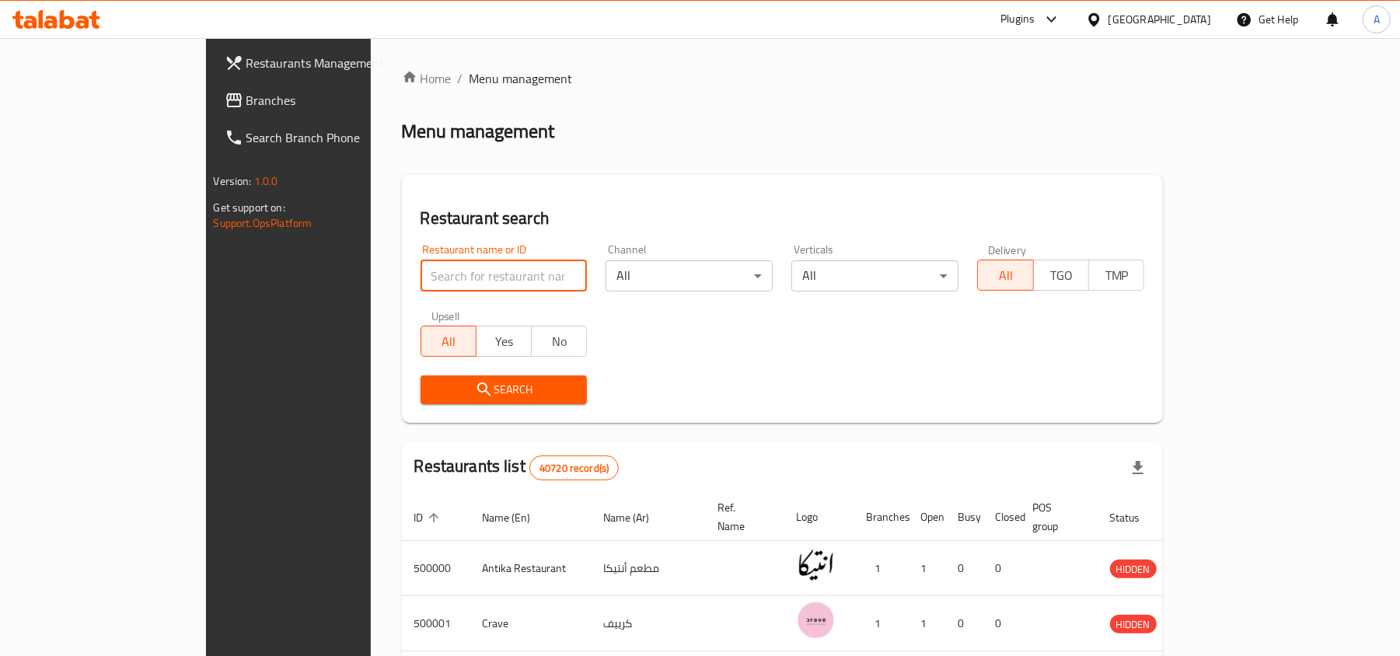  What do you see at coordinates (559, 341) in the screenshot?
I see `span: No` at bounding box center [559, 341].